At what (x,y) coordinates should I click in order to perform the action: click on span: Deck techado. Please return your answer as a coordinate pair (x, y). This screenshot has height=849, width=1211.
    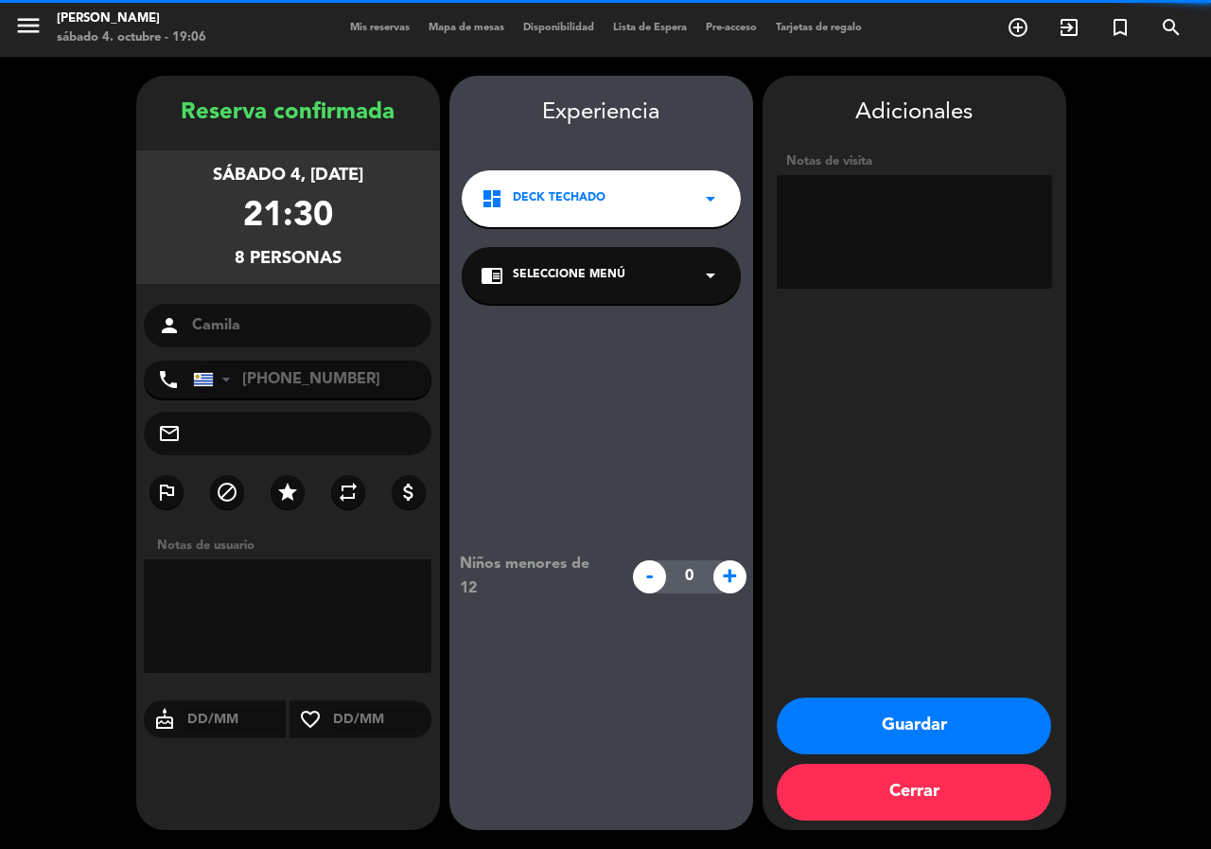
    Looking at the image, I should click on (559, 199).